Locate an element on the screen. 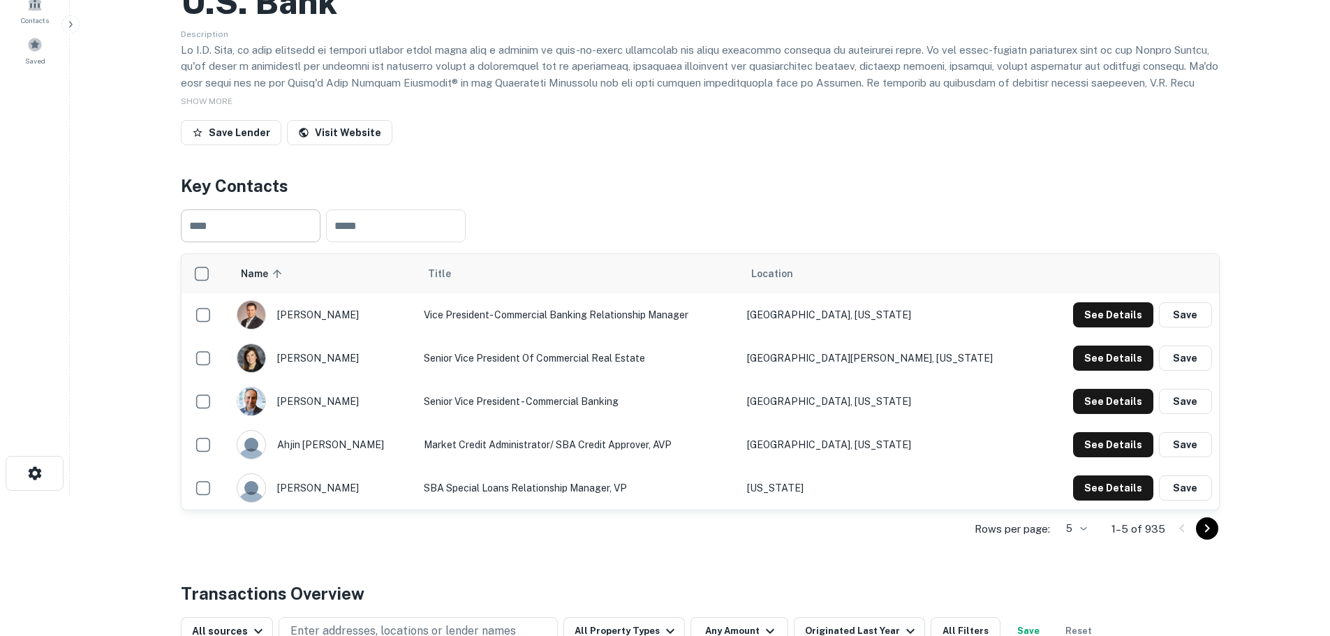 The width and height of the screenshot is (1330, 636). span: Contacts is located at coordinates (35, 20).